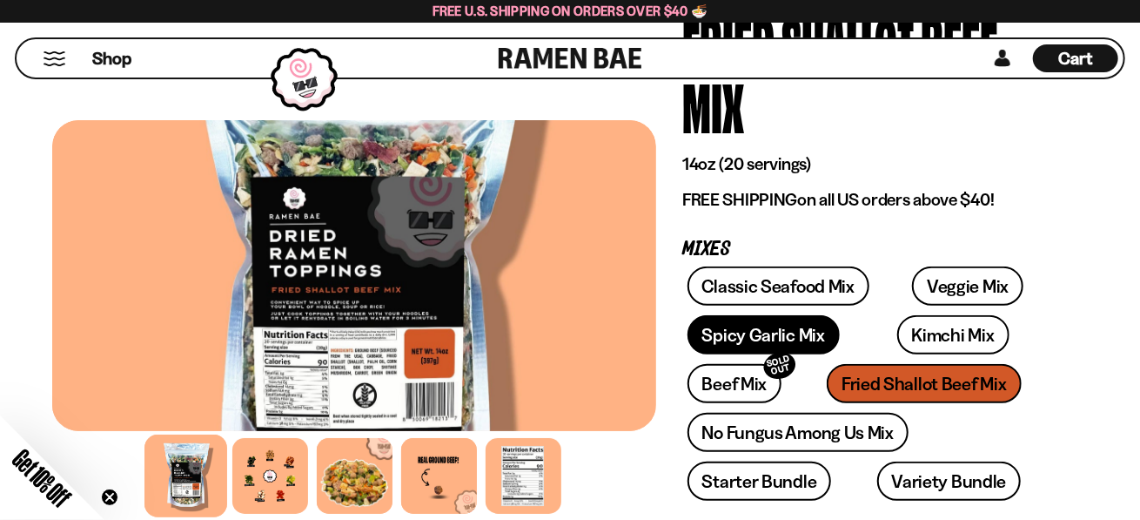 The width and height of the screenshot is (1140, 520). What do you see at coordinates (763, 334) in the screenshot?
I see `a: Spicy Garlic Mix` at bounding box center [763, 334].